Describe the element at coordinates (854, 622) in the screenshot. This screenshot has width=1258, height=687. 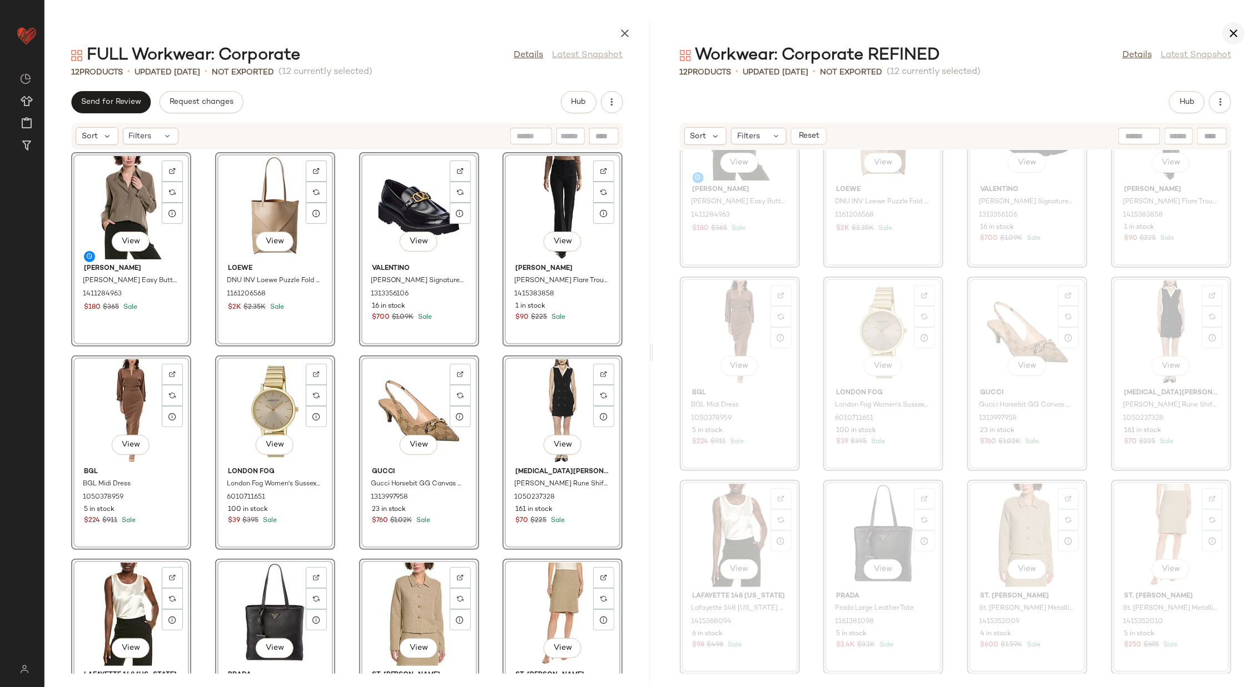
I see `span: 1161381098` at that location.